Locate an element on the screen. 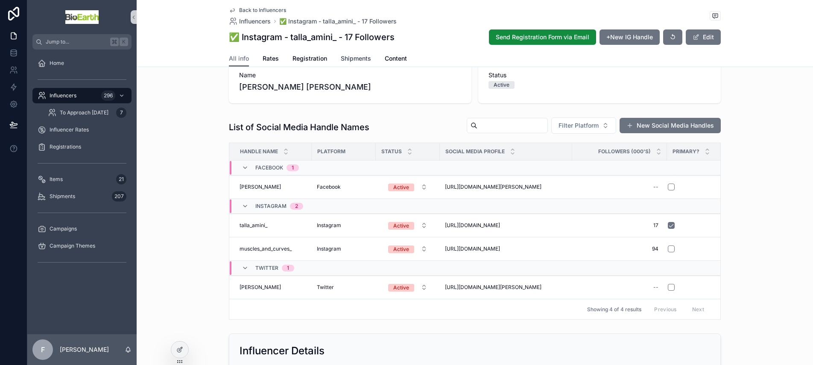  a: 94 is located at coordinates (620, 249).